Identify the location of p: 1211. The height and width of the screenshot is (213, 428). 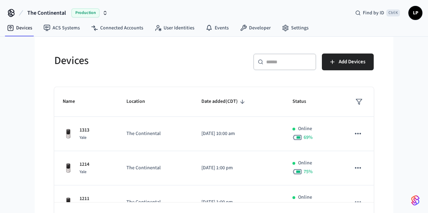
(84, 199).